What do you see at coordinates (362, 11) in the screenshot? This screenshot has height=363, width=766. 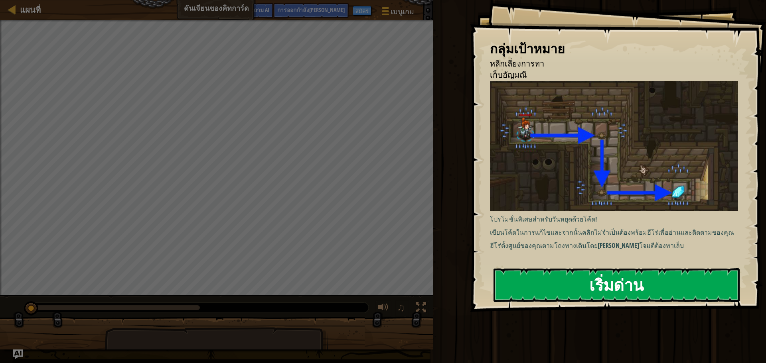 I see `font: สมัคร` at bounding box center [362, 11].